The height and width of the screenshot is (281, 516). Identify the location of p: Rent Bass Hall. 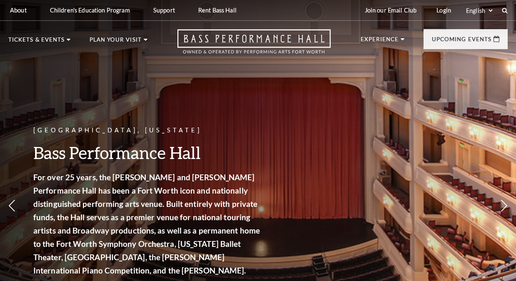
(217, 10).